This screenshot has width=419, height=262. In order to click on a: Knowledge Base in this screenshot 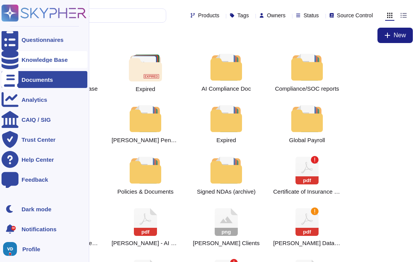, I will do `click(44, 60)`.